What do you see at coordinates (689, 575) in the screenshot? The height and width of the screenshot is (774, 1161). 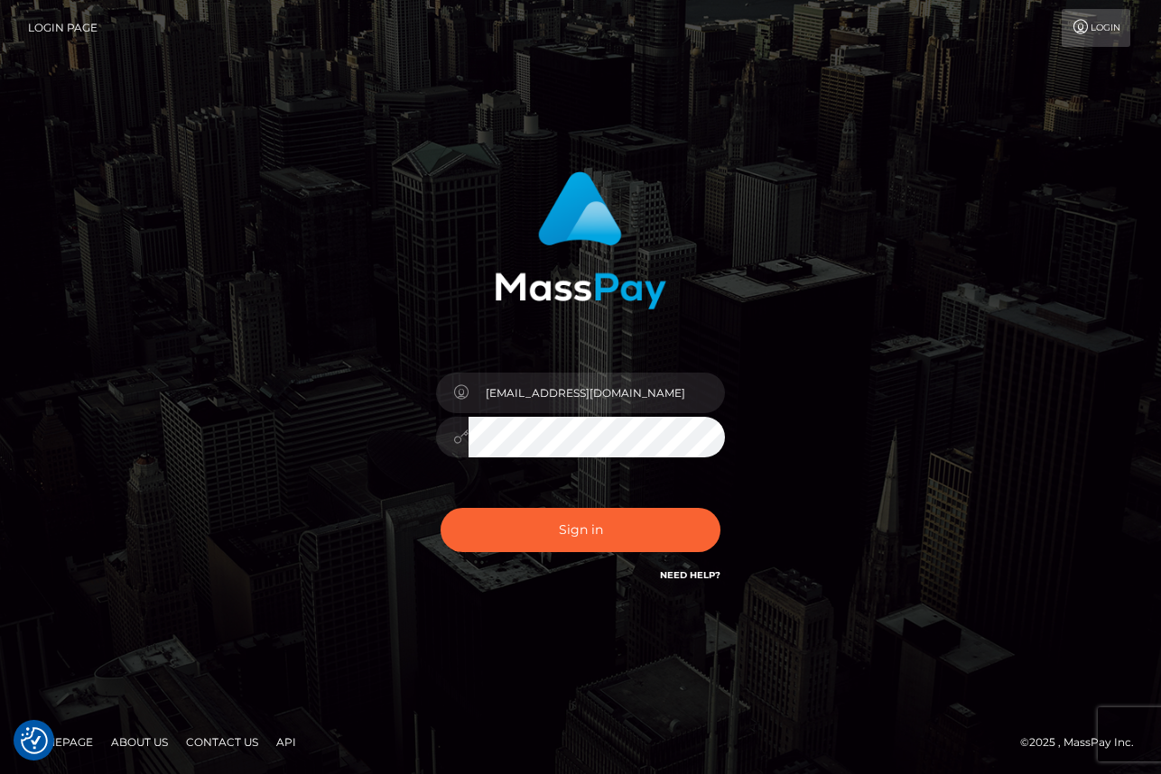 I see `a: Need Help?` at bounding box center [689, 575].